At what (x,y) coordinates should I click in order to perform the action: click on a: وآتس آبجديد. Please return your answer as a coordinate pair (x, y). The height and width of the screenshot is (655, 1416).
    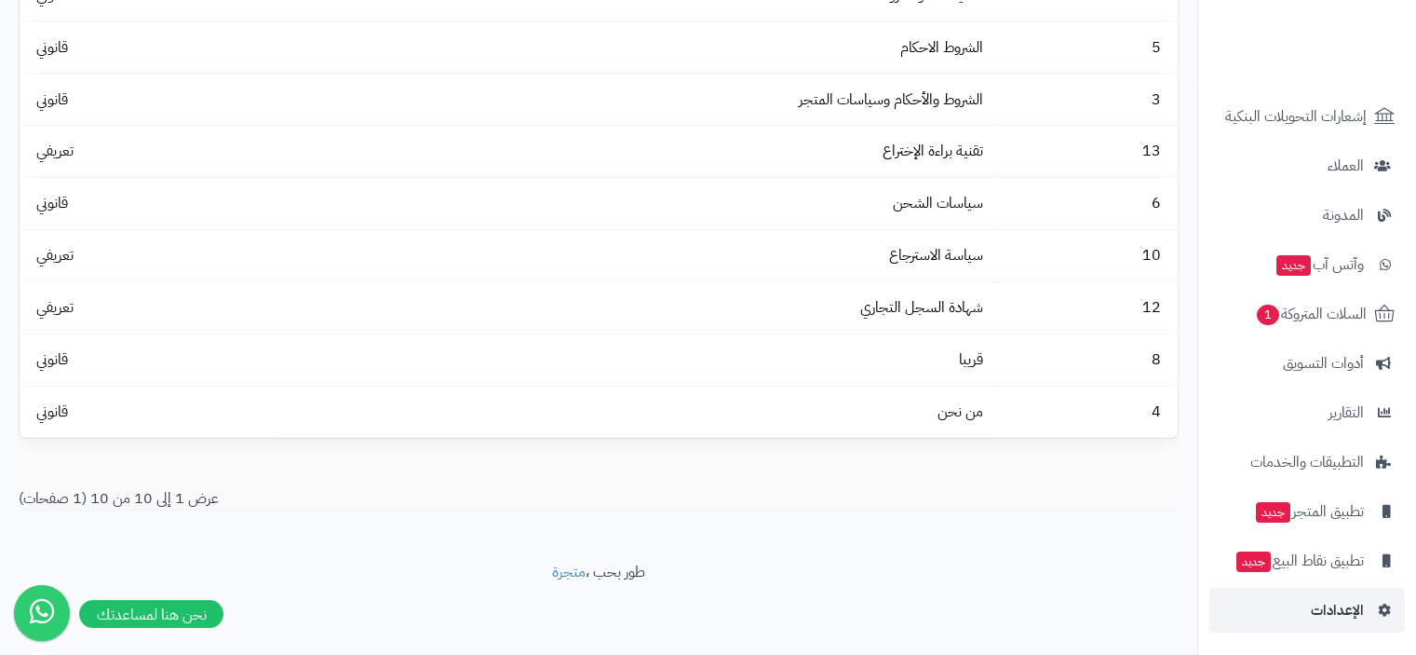
    Looking at the image, I should click on (1307, 264).